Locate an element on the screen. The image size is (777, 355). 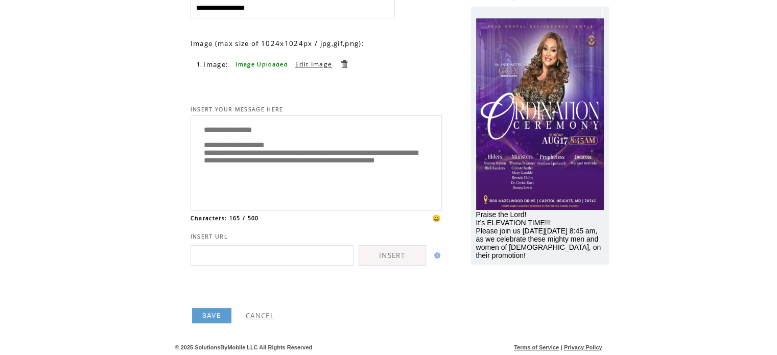
span: Image (max size of 1024x1024px / jpg,gif,png): is located at coordinates (277, 43).